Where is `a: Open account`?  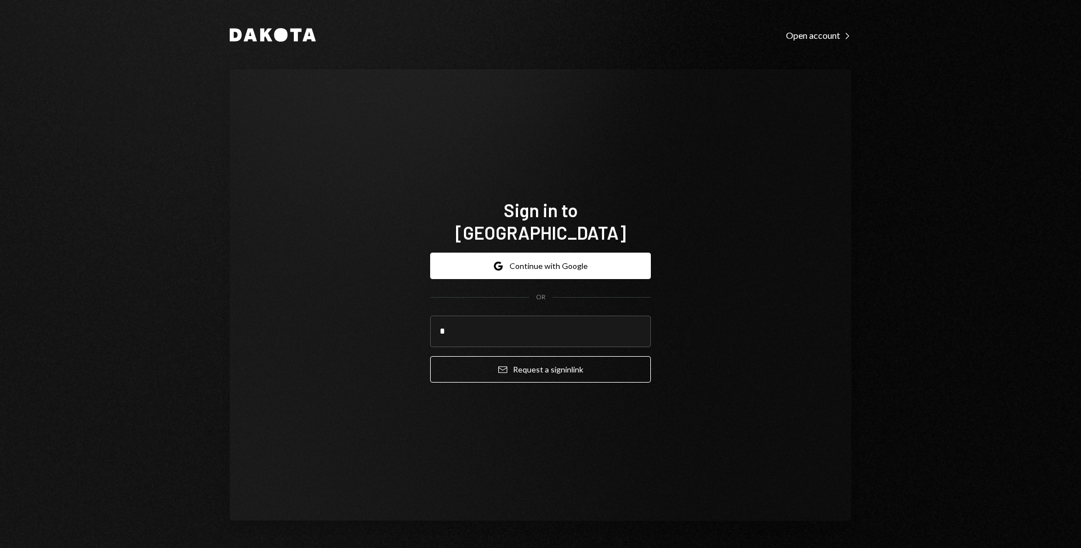 a: Open account is located at coordinates (818, 35).